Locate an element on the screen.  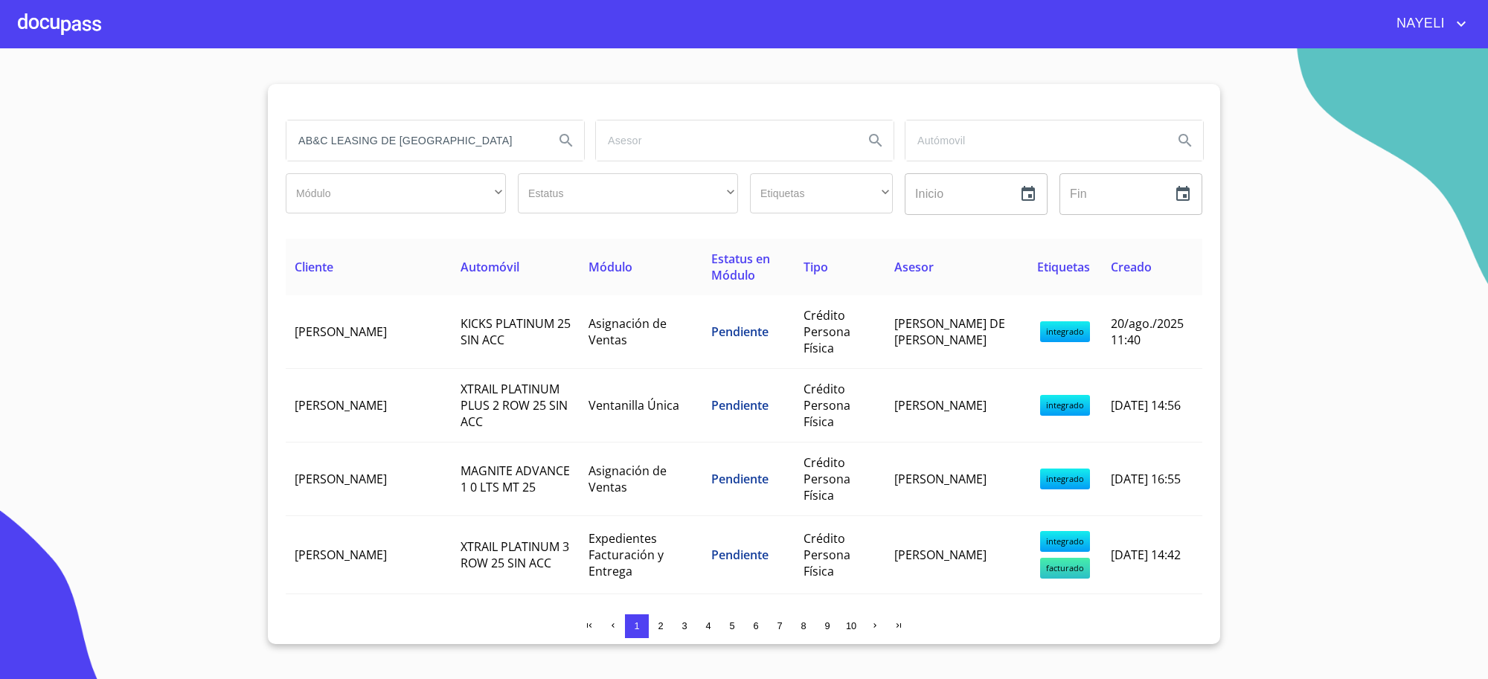
span: Asesor is located at coordinates (913, 267).